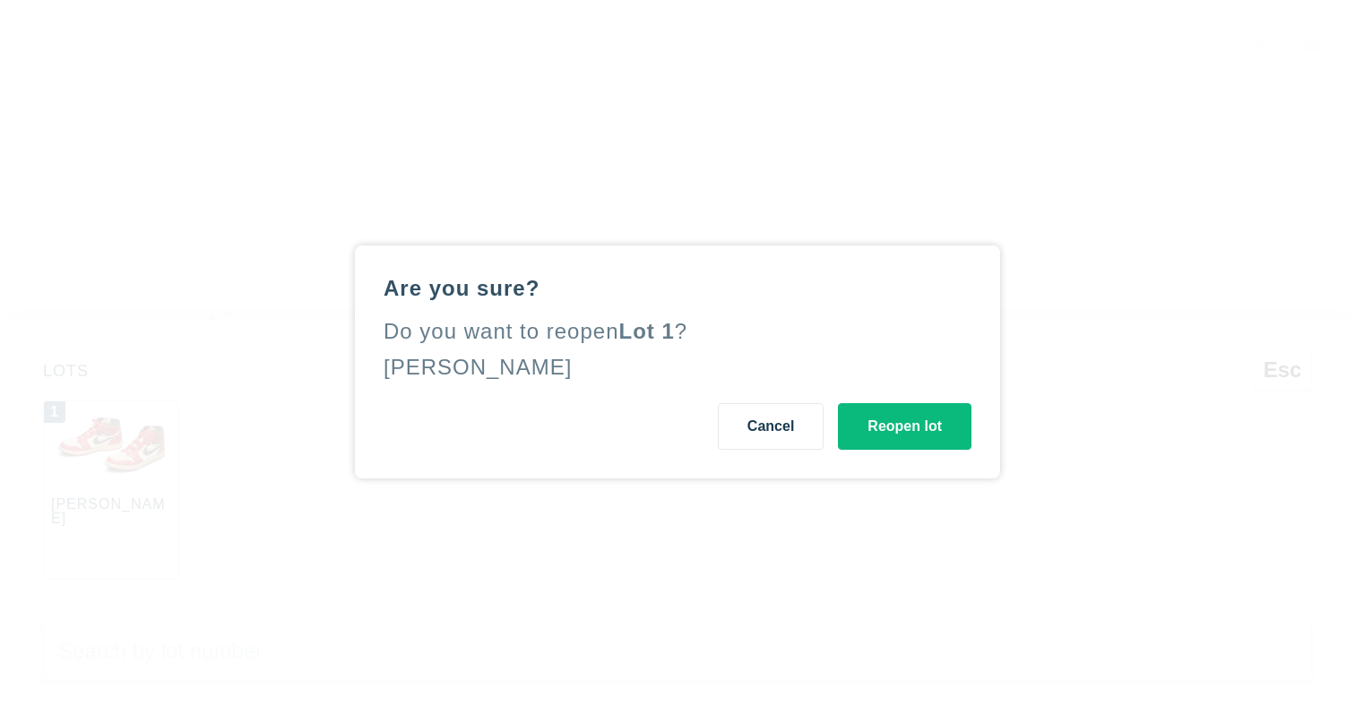  Describe the element at coordinates (677, 289) in the screenshot. I see `div: Are you sure?` at that location.